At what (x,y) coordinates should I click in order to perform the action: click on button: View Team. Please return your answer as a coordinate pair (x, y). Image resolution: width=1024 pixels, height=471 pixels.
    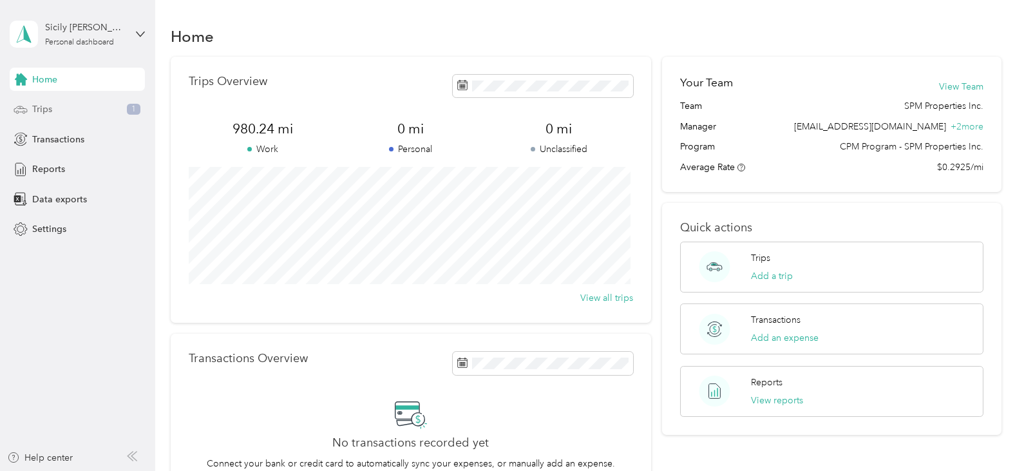
    Looking at the image, I should click on (961, 86).